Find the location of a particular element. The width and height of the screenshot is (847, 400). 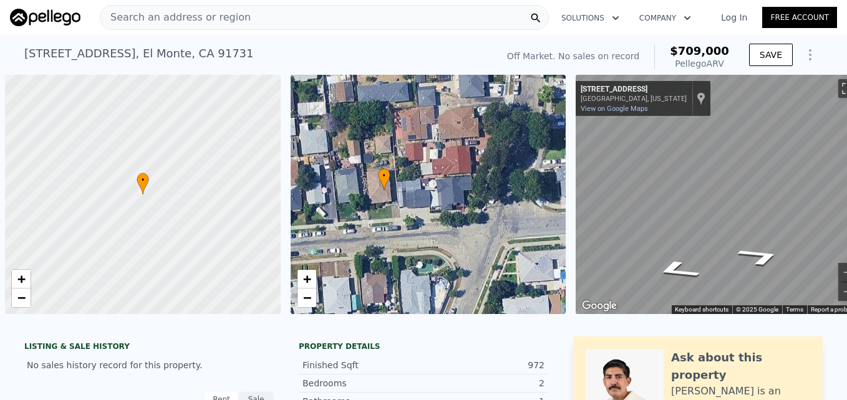

a: Show location on map is located at coordinates (701, 99).